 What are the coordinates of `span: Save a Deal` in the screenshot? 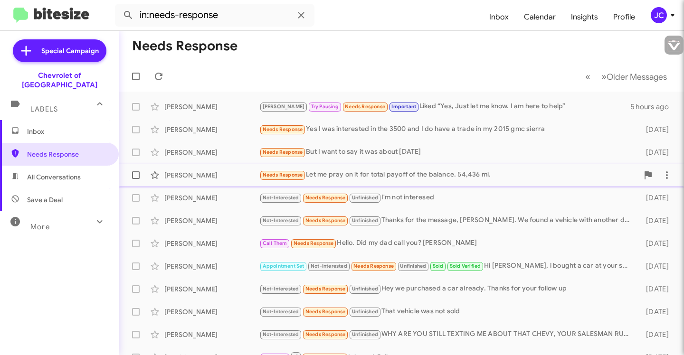 It's located at (45, 200).